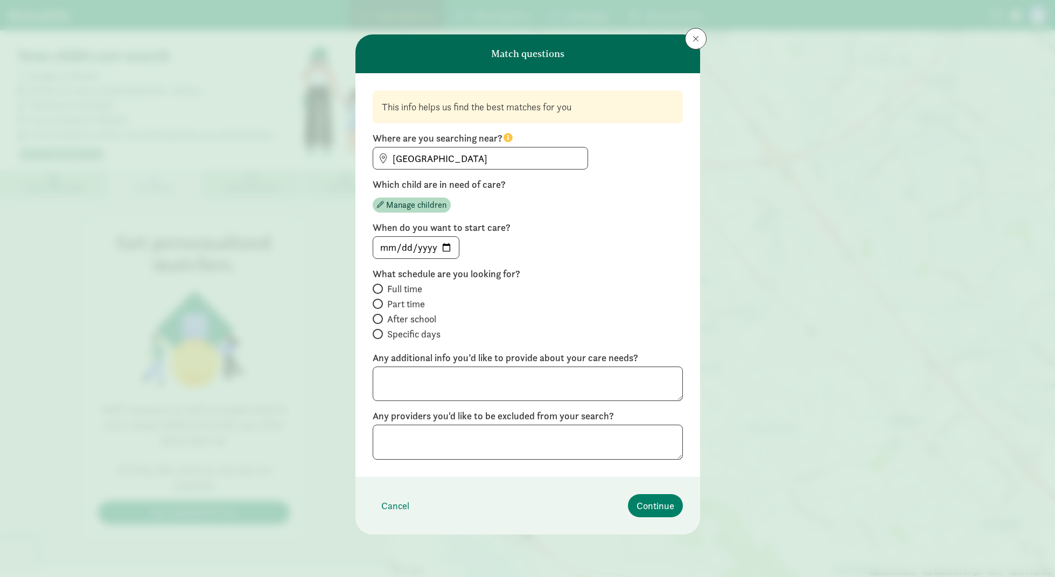 The width and height of the screenshot is (1055, 577). Describe the element at coordinates (412, 205) in the screenshot. I see `button: Manage children` at that location.